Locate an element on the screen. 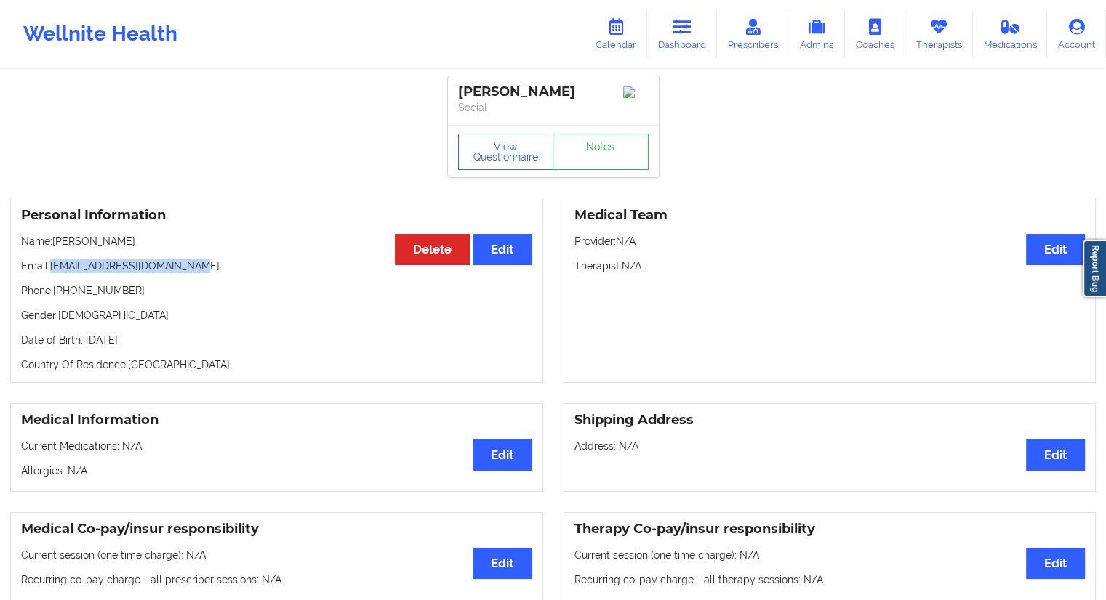 The image size is (1106, 600). p: Recurring co-pay charge - all therapy sessions : N/A is located at coordinates (829, 580).